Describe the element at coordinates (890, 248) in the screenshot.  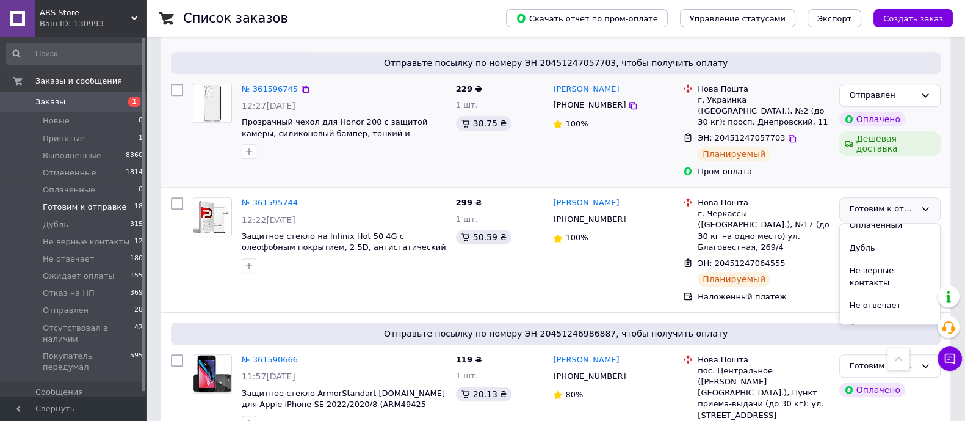
I see `li: Дубль` at that location.